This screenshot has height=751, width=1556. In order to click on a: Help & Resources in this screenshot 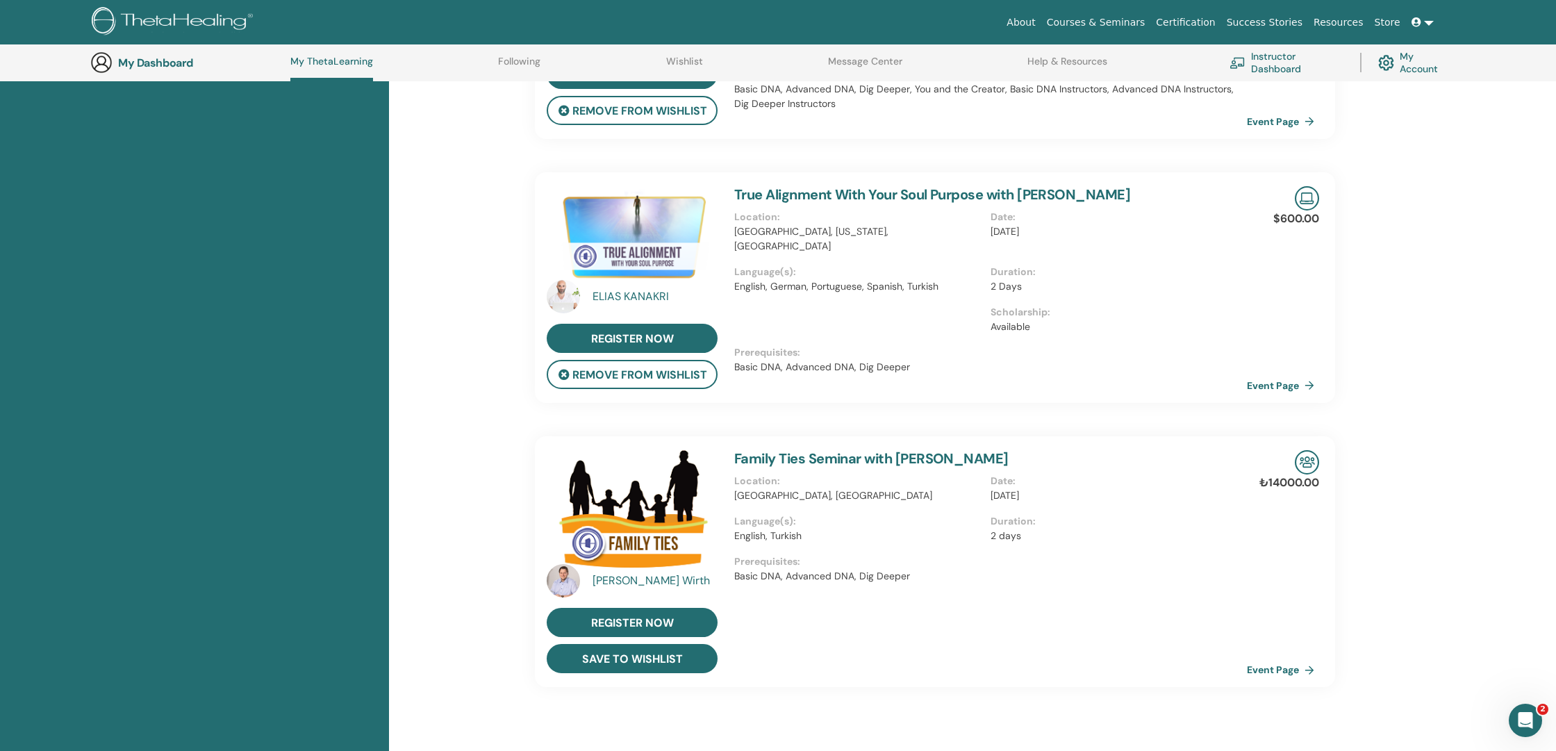, I will do `click(1067, 67)`.